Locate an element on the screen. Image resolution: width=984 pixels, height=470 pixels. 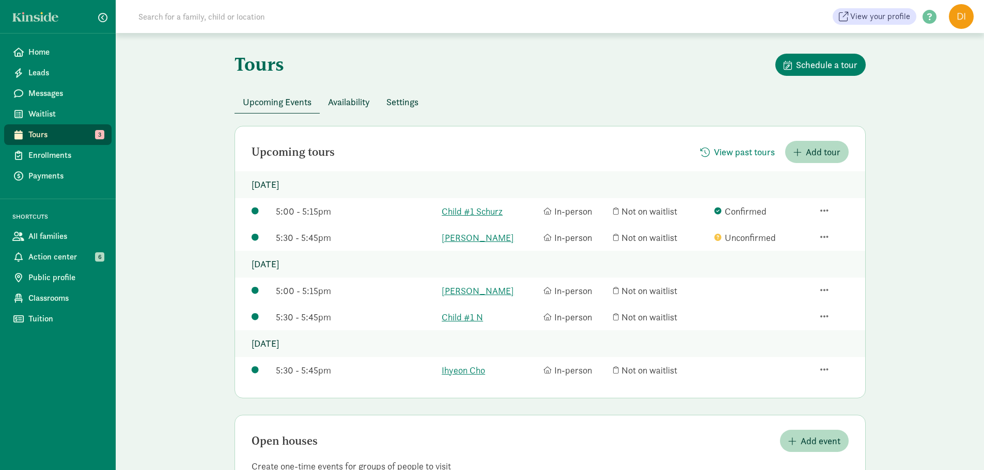
button: Add tour is located at coordinates (816, 152).